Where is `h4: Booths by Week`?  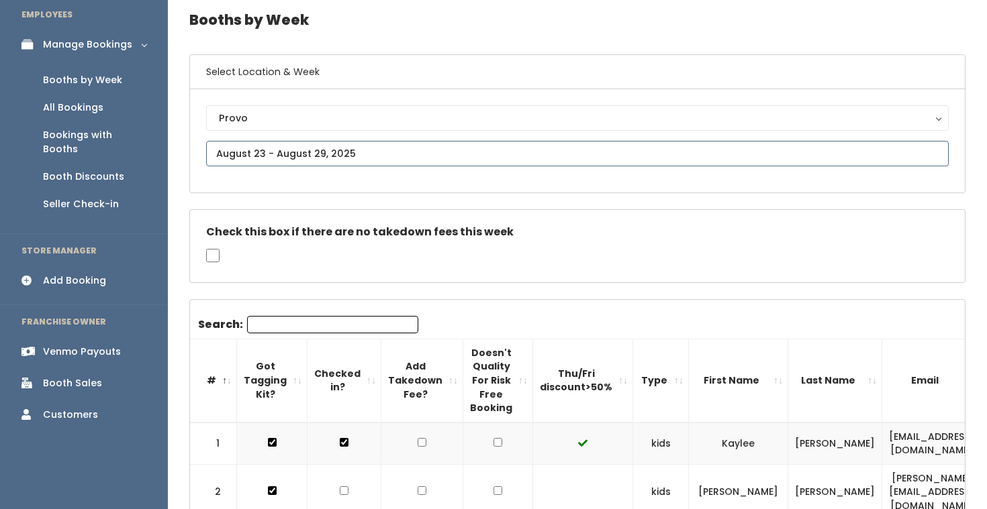 h4: Booths by Week is located at coordinates (577, 19).